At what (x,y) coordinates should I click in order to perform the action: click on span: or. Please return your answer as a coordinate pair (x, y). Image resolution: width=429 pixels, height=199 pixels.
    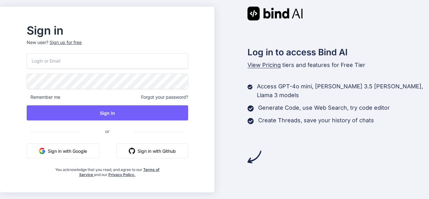
    Looking at the image, I should click on (107, 131).